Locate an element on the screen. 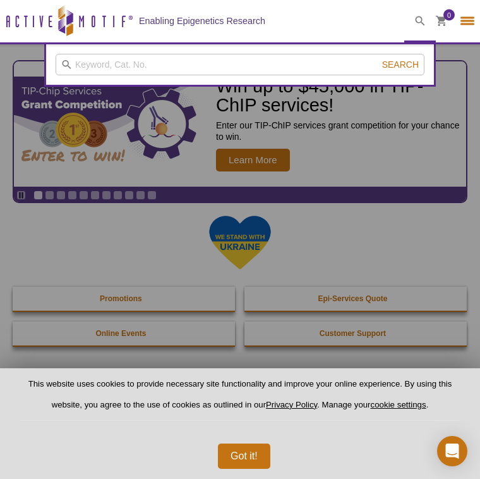 This screenshot has width=480, height=479. input: Keyword, Cat. No. is located at coordinates (240, 64).